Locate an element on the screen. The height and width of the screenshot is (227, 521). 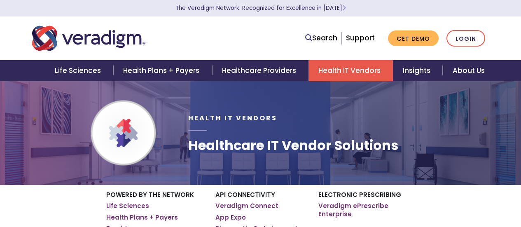
span: Learn More is located at coordinates (344, 8).